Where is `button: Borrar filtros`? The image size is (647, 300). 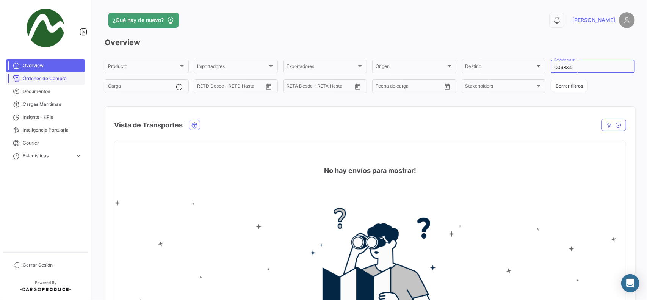
button: Borrar filtros is located at coordinates (570, 86).